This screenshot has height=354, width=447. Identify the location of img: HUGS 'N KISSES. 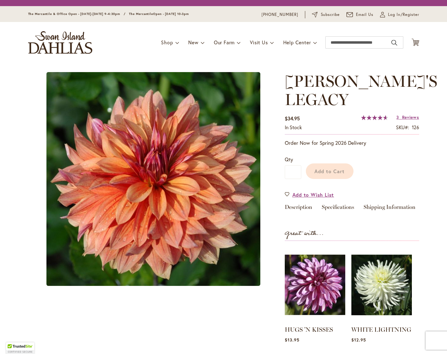
(315, 285).